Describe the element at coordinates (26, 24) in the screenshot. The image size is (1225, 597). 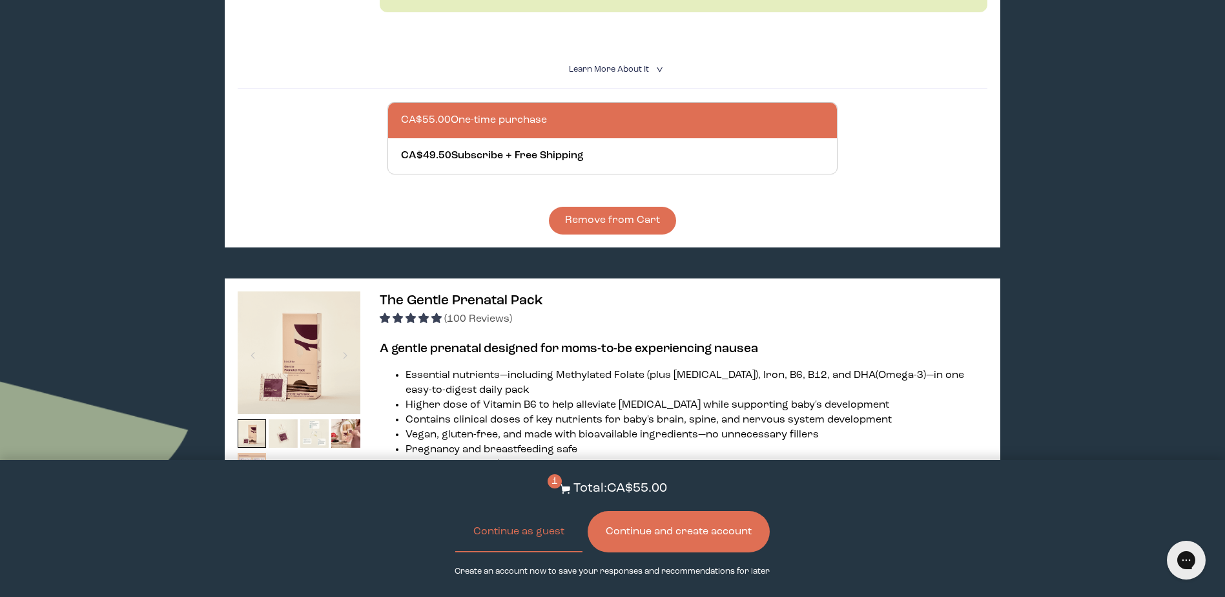
I see `button: Gorgias live chat` at that location.